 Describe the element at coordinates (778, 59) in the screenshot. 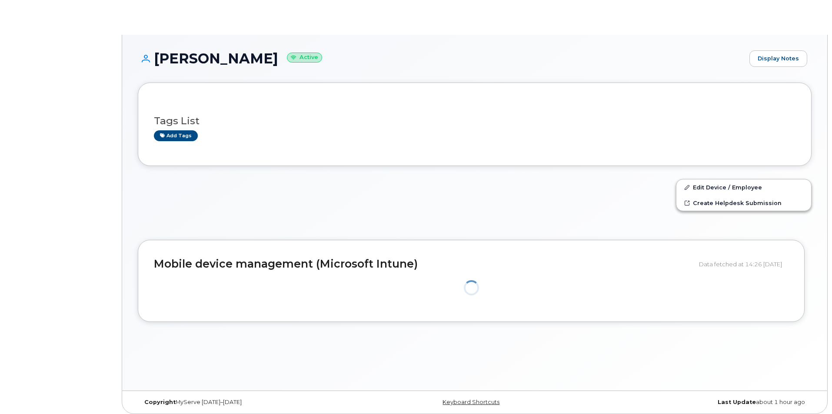

I see `a: Display Notes` at that location.